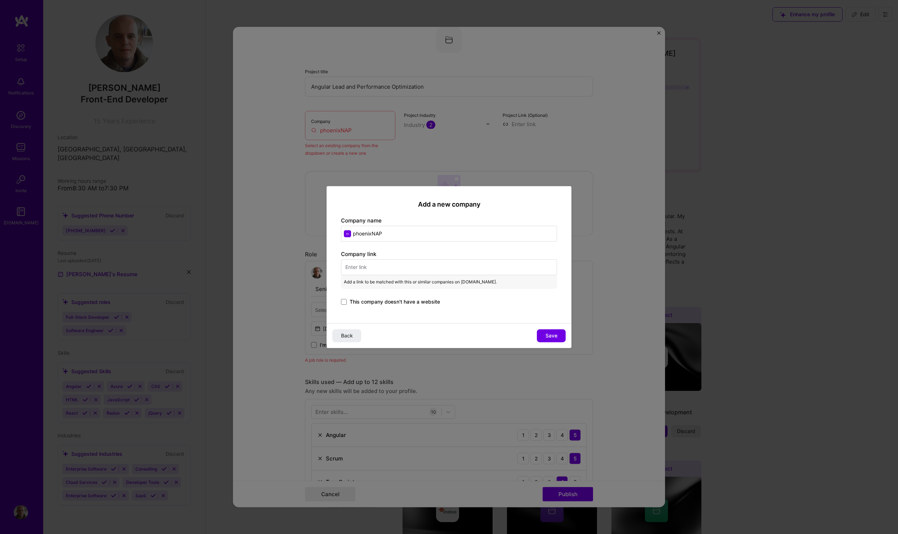  Describe the element at coordinates (552, 335) in the screenshot. I see `span: Save` at that location.